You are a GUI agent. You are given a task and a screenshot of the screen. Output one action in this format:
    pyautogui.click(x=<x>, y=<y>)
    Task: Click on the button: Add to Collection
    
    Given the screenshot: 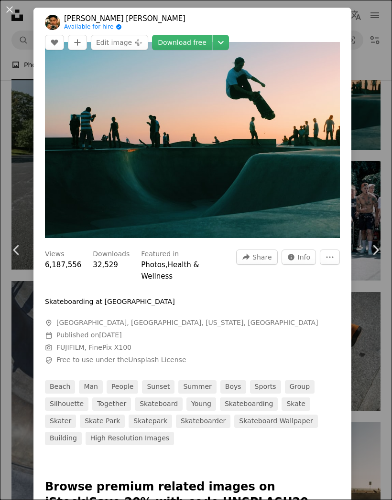 What is the action you would take?
    pyautogui.click(x=77, y=42)
    